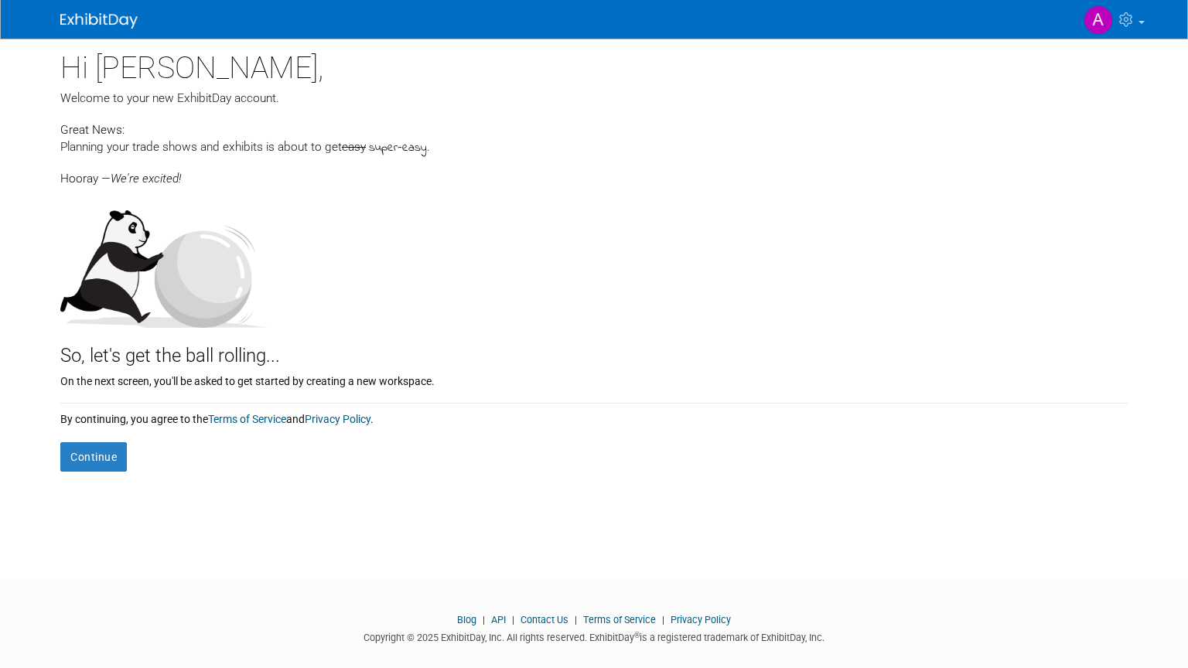 This screenshot has height=668, width=1188. What do you see at coordinates (397, 148) in the screenshot?
I see `span: super-easy` at bounding box center [397, 148].